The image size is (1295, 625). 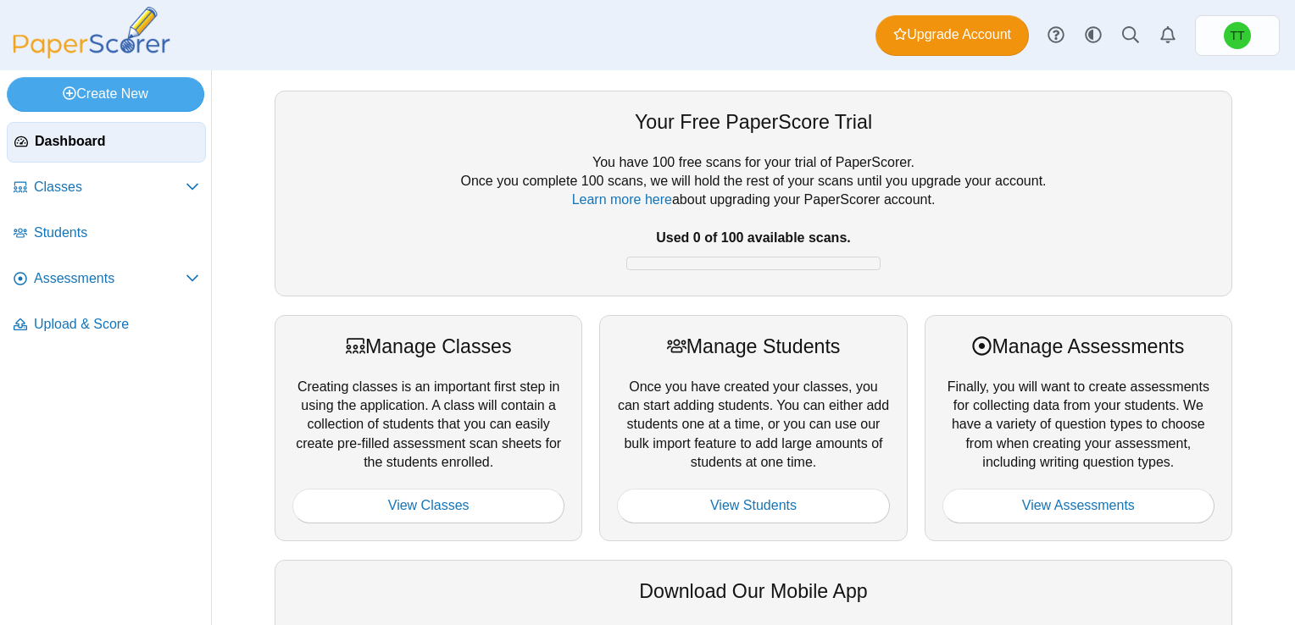 I want to click on a: Assessments, so click(x=106, y=280).